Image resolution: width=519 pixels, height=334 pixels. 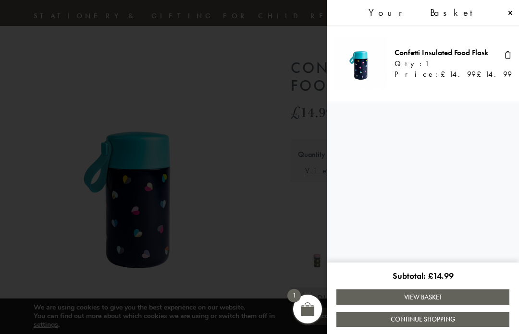 What do you see at coordinates (360, 62) in the screenshot?
I see `img: Insulated food flask` at bounding box center [360, 62].